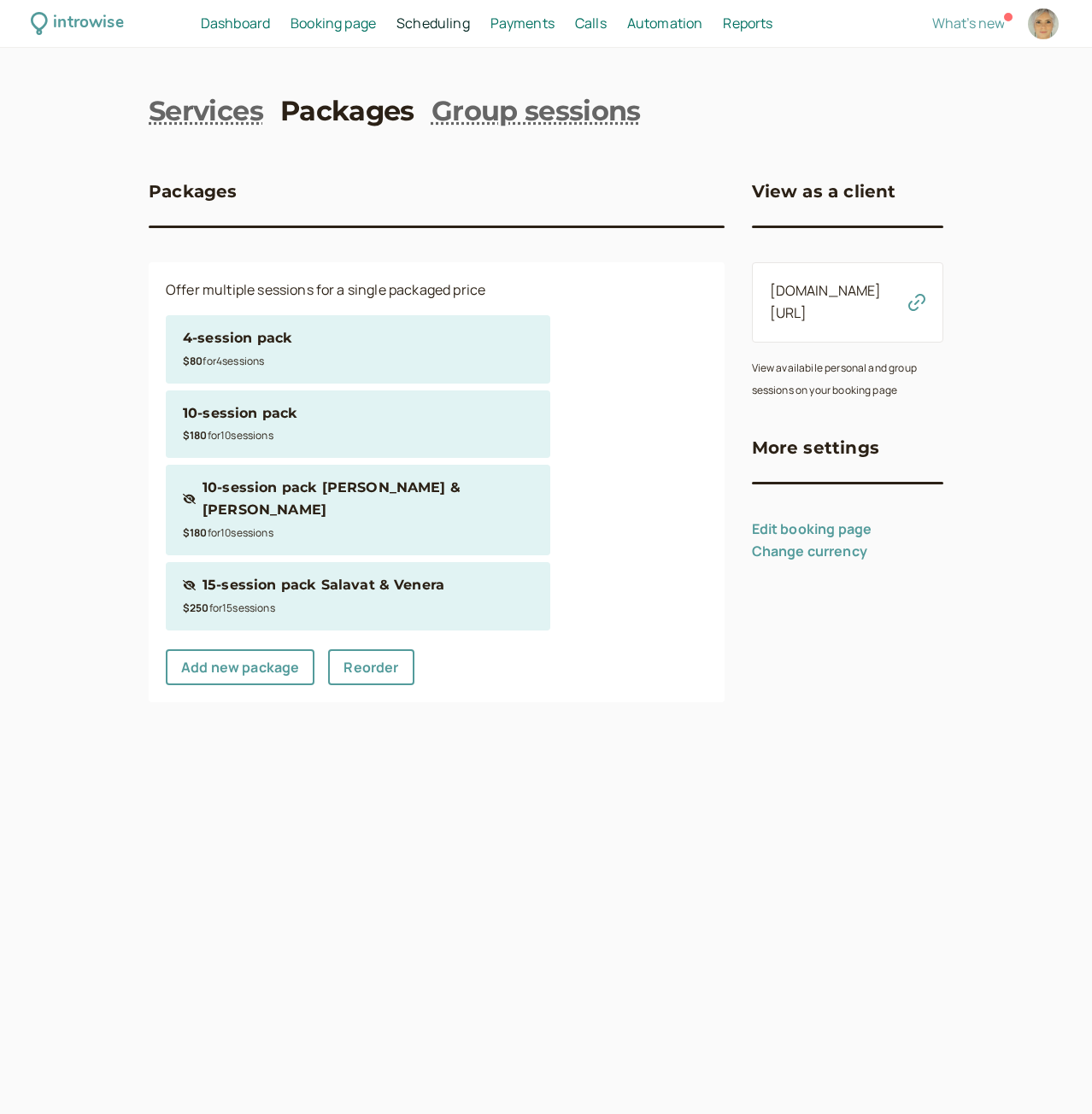  What do you see at coordinates (969, 23) in the screenshot?
I see `span: What's new` at bounding box center [969, 23].